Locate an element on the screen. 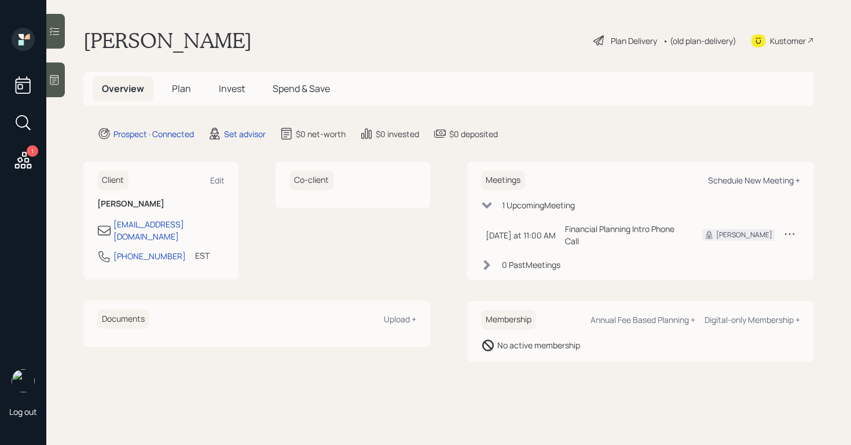 This screenshot has width=851, height=445. span: Plan is located at coordinates (181, 89).